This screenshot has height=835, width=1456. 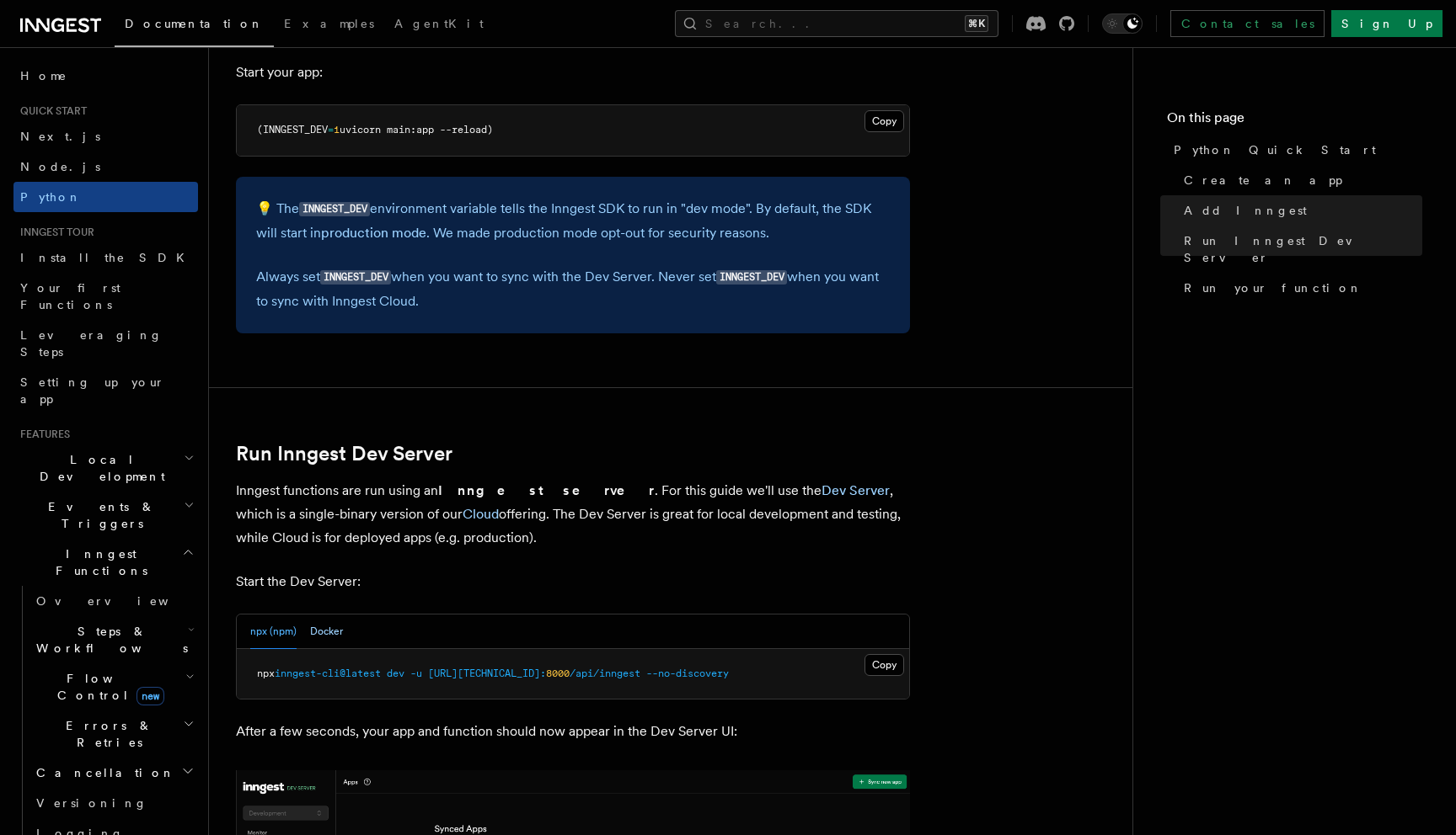 What do you see at coordinates (114, 773) in the screenshot?
I see `button: Cancellation` at bounding box center [114, 773].